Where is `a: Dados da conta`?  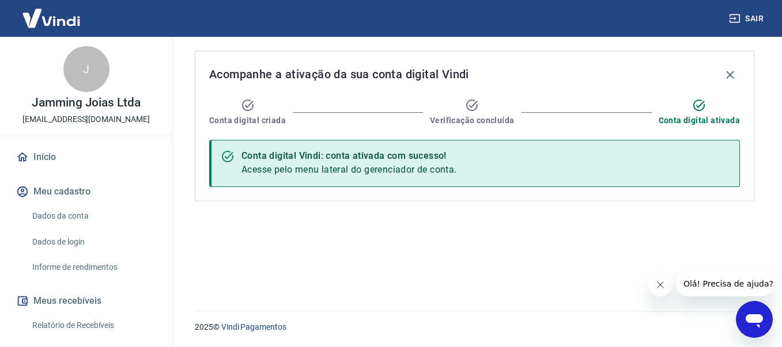
a: Dados da conta is located at coordinates (93, 216).